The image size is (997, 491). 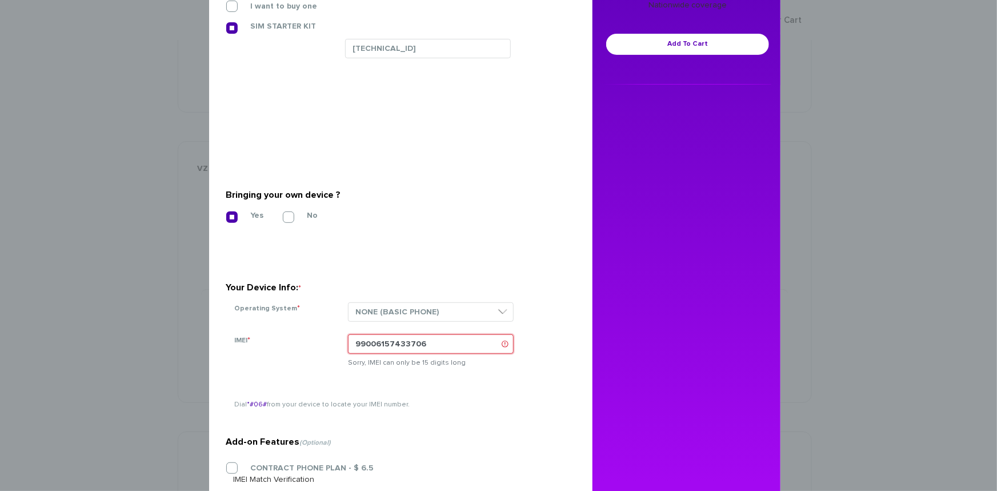 I want to click on span: *#06#, so click(x=257, y=405).